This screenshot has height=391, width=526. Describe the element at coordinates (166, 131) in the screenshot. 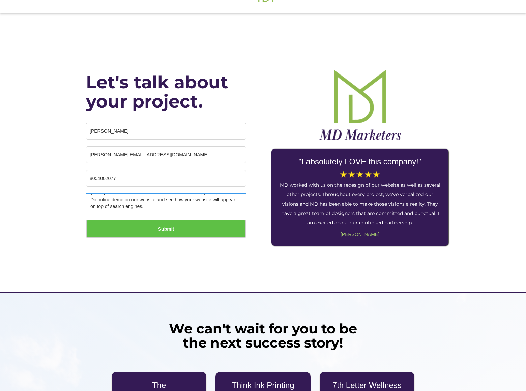

I see `input: Name` at that location.